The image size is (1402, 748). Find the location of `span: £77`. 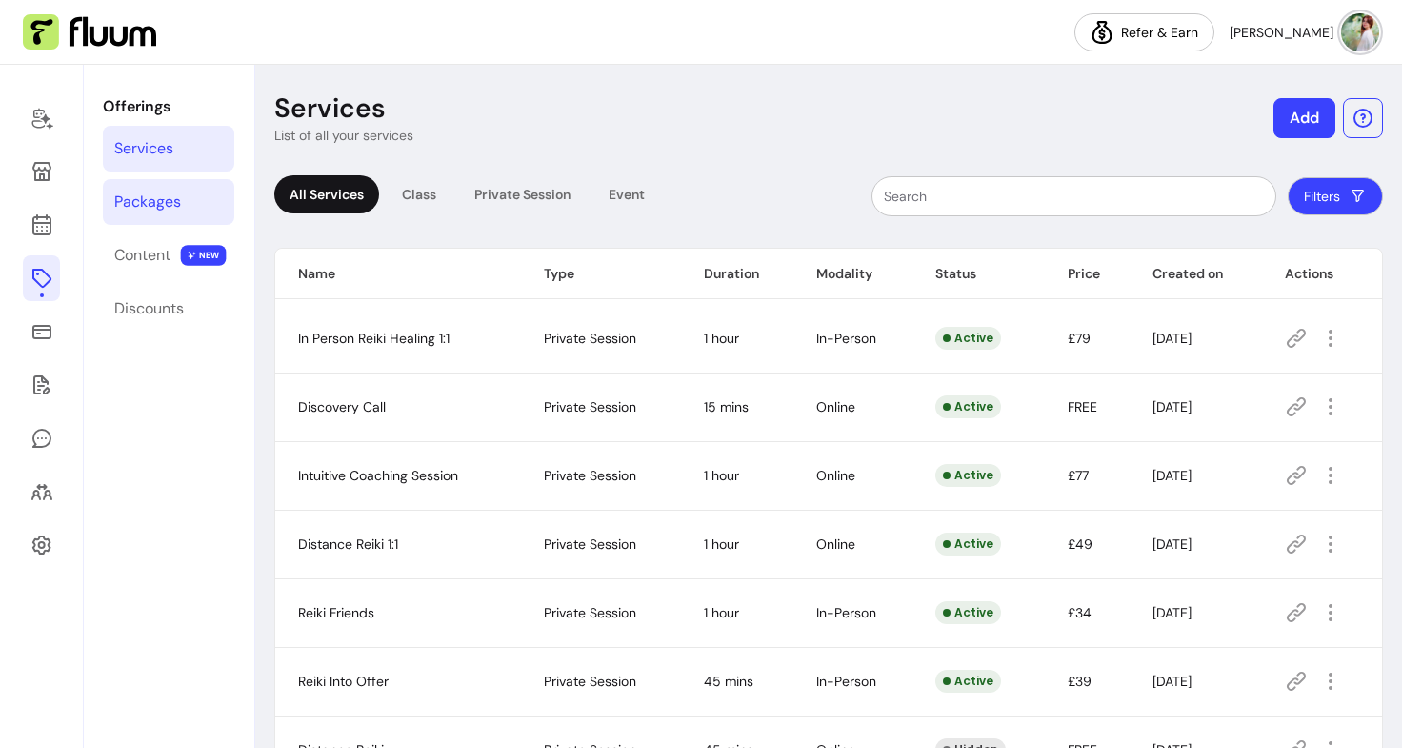

span: £77 is located at coordinates (1078, 475).